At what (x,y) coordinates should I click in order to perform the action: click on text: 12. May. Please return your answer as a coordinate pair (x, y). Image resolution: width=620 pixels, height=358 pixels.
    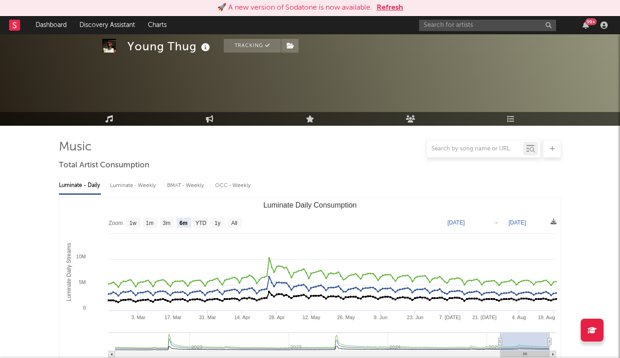
    Looking at the image, I should click on (312, 317).